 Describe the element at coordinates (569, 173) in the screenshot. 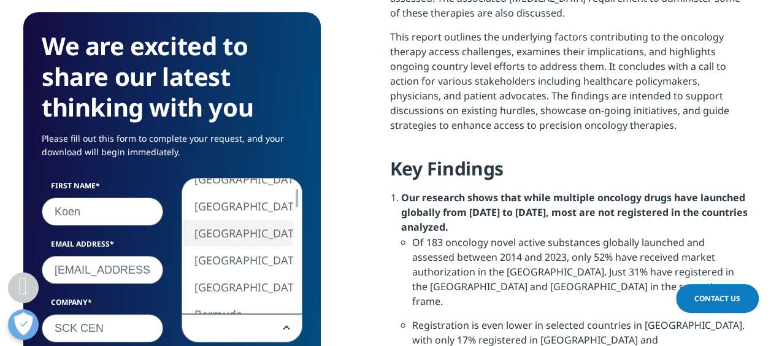

I see `h4: Key Findings` at that location.